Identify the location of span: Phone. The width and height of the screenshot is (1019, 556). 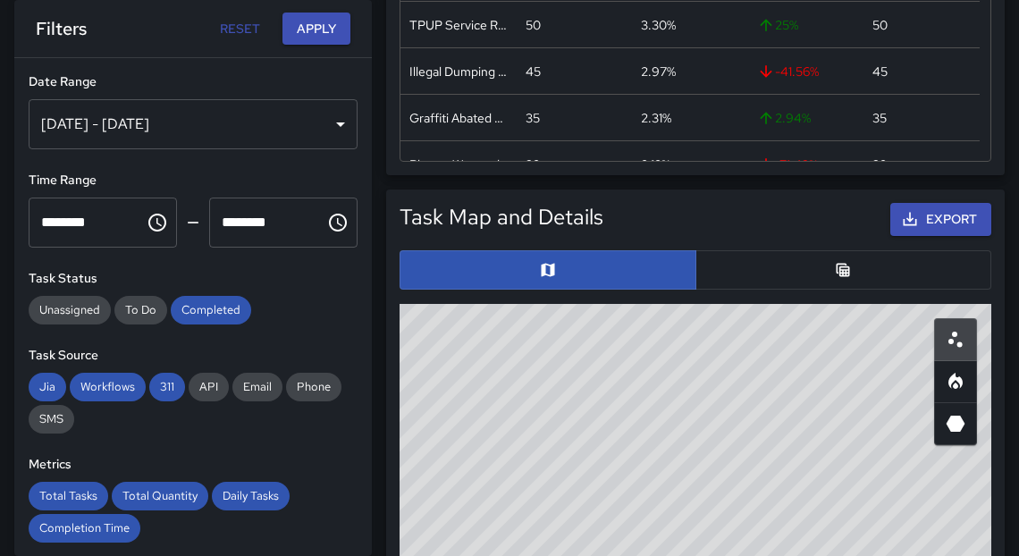
(314, 386).